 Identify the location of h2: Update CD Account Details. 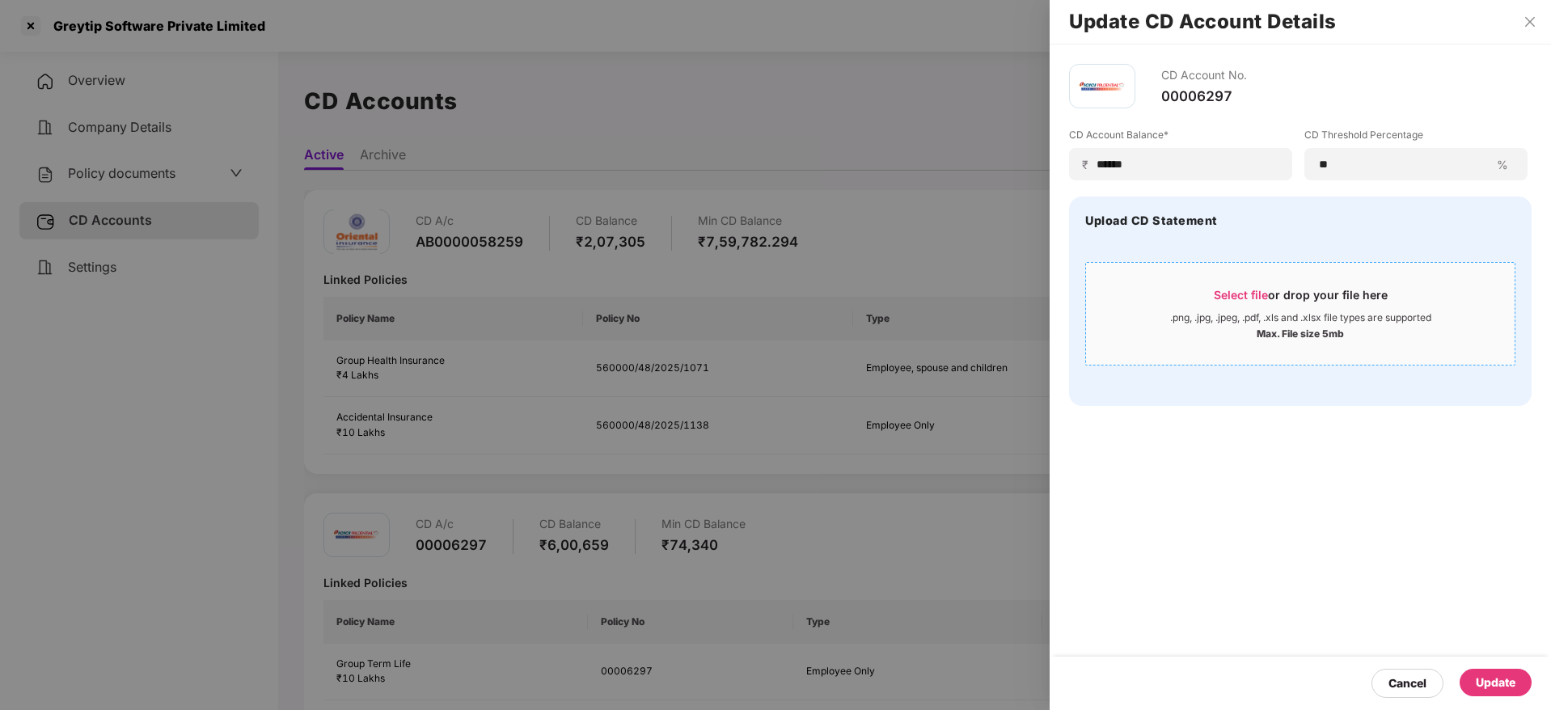
(1300, 22).